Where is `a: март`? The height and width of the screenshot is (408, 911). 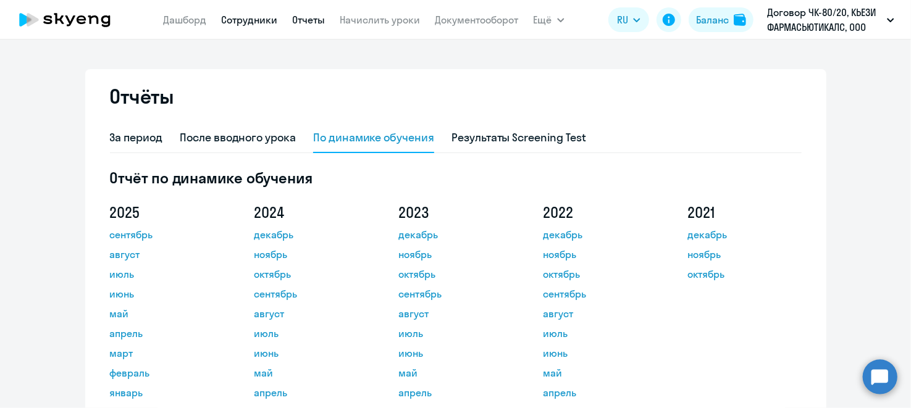
a: март is located at coordinates (165, 353).